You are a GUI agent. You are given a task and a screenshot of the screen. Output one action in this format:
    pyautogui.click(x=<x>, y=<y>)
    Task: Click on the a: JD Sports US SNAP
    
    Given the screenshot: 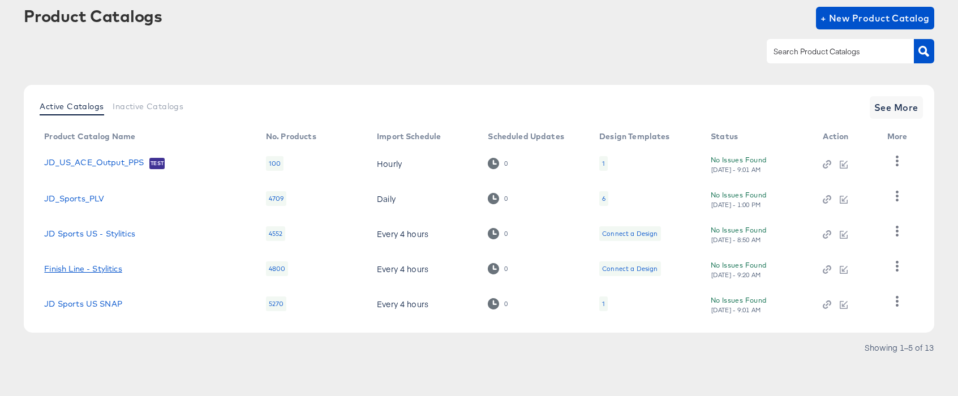 What is the action you would take?
    pyautogui.click(x=83, y=304)
    